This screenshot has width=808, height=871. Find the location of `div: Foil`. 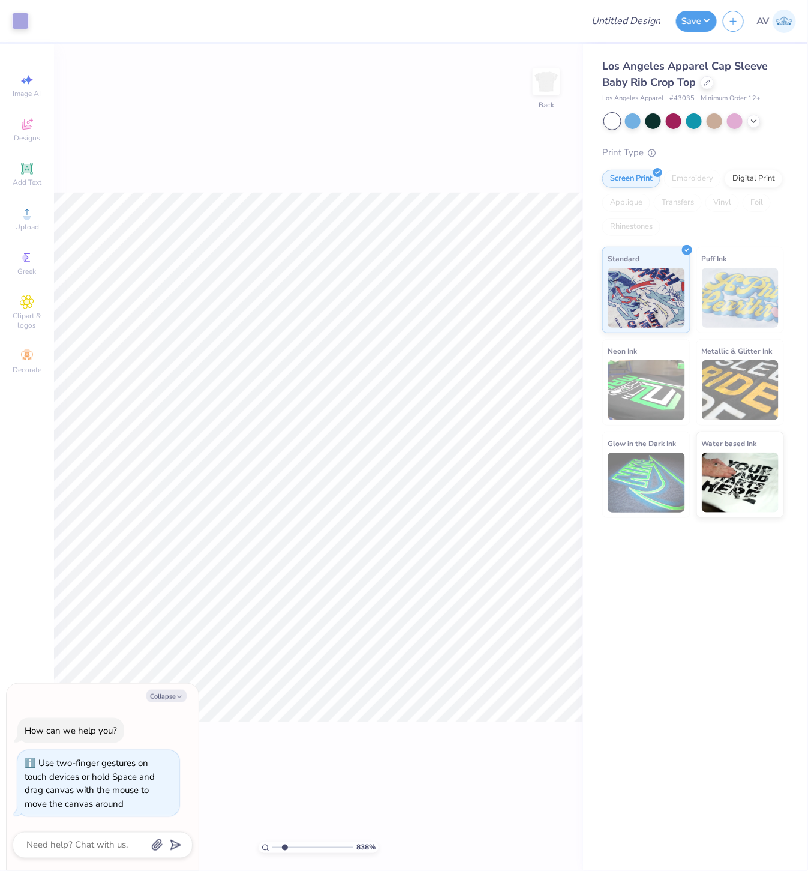

div: Foil is located at coordinates (757, 203).